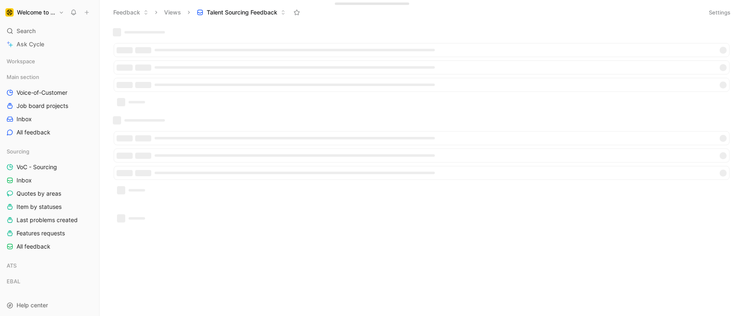 The width and height of the screenshot is (744, 316). Describe the element at coordinates (23, 77) in the screenshot. I see `span: Main section` at that location.